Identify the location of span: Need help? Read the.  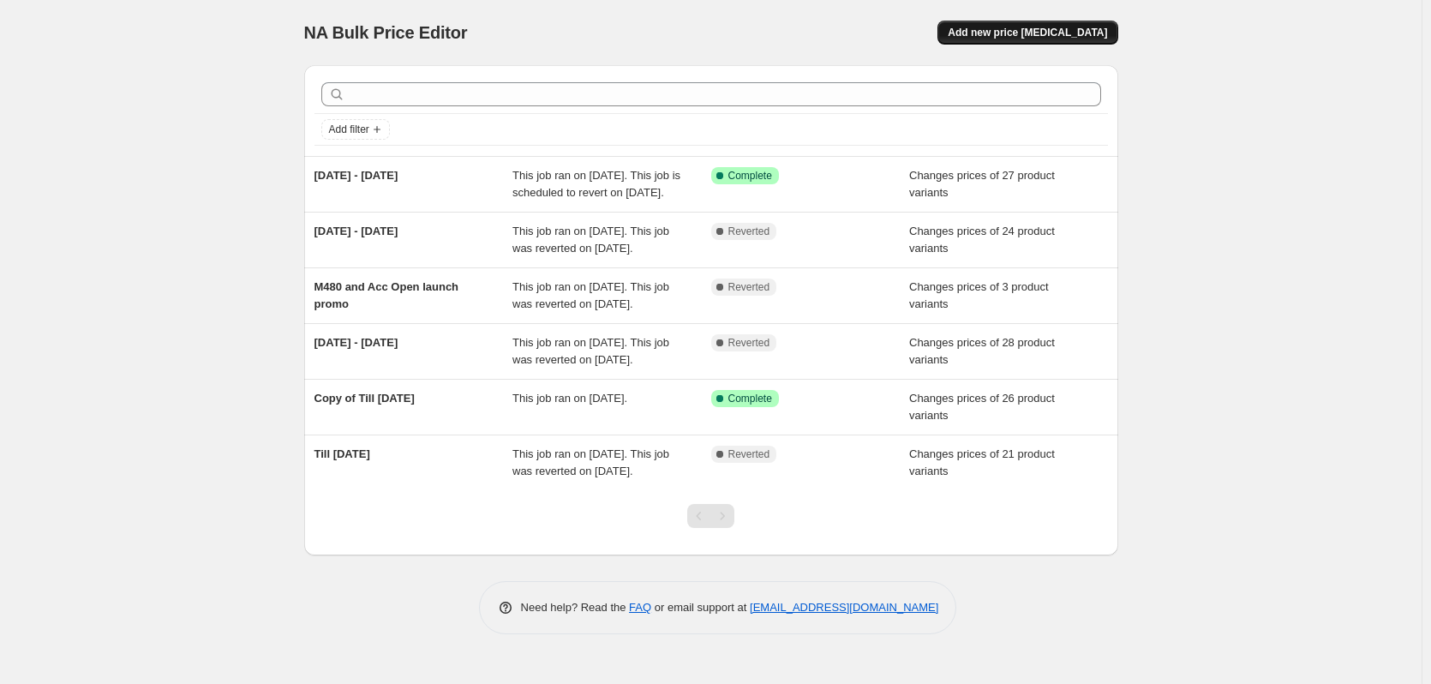
(575, 607).